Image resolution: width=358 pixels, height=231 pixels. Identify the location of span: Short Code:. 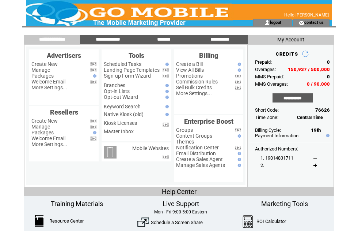
(267, 110).